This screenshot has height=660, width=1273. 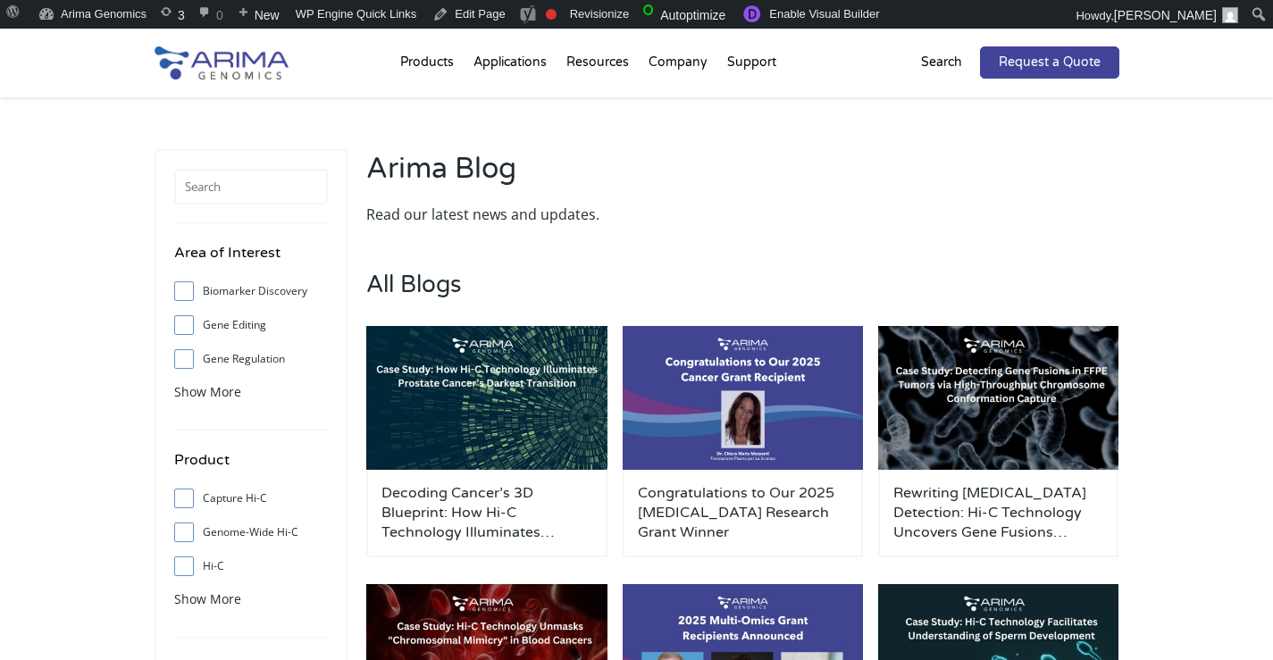 What do you see at coordinates (251, 187) in the screenshot?
I see `input: Search` at bounding box center [251, 187].